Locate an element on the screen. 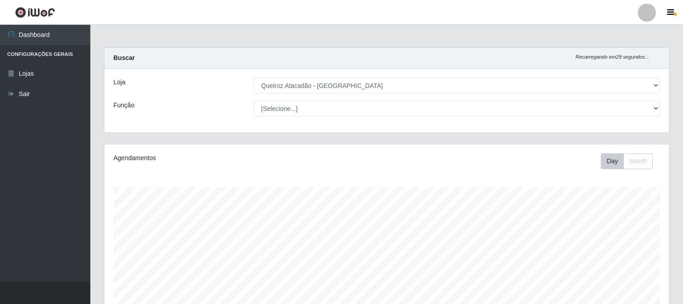 The width and height of the screenshot is (683, 304). div: Toolbar with button groups is located at coordinates (630, 161).